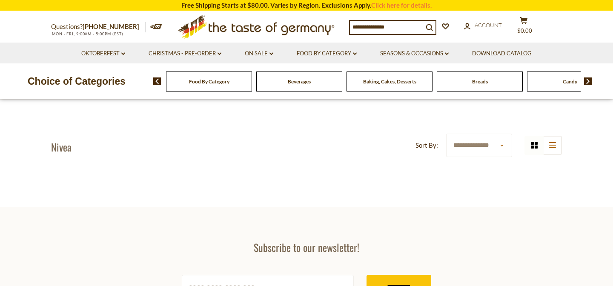 The width and height of the screenshot is (613, 286). What do you see at coordinates (209, 81) in the screenshot?
I see `span: Food By Category` at bounding box center [209, 81].